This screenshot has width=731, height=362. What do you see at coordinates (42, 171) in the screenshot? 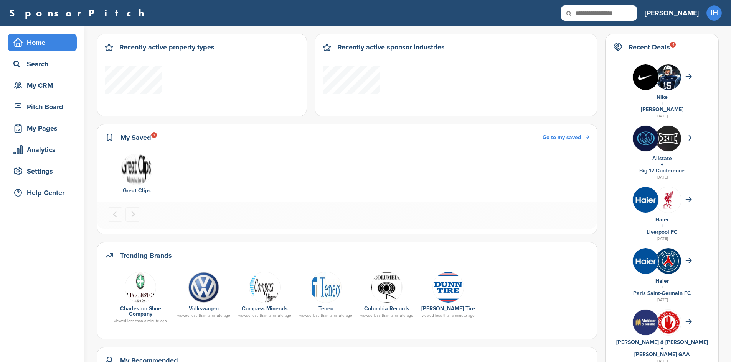
I see `a: Settings` at bounding box center [42, 171].